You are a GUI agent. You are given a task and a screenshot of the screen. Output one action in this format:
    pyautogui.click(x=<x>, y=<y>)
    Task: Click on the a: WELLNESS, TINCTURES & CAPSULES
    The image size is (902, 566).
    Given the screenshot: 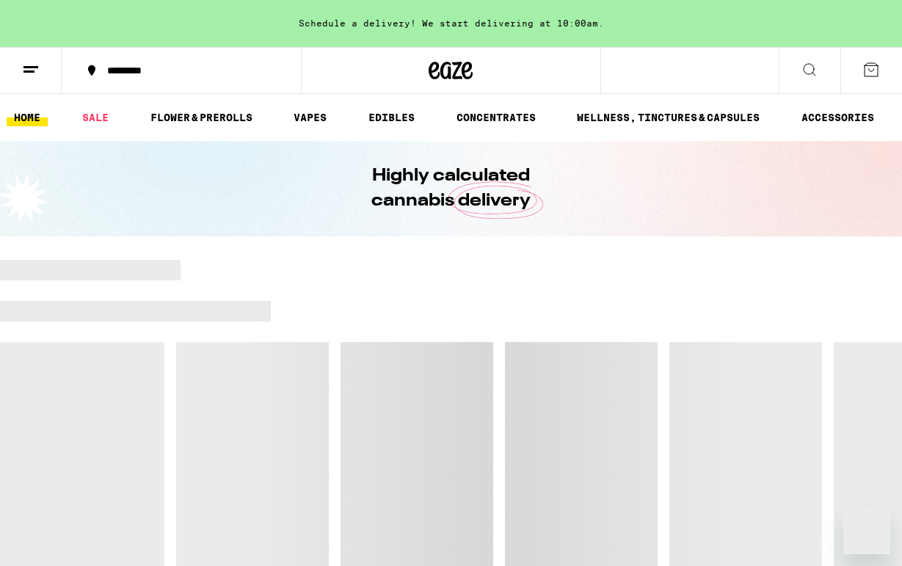 What is the action you would take?
    pyautogui.click(x=668, y=117)
    